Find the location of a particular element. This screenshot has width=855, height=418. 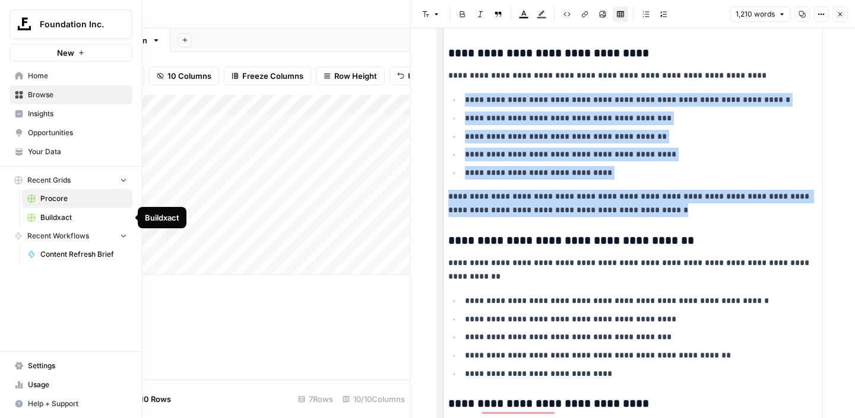

span: Home is located at coordinates (77, 76).